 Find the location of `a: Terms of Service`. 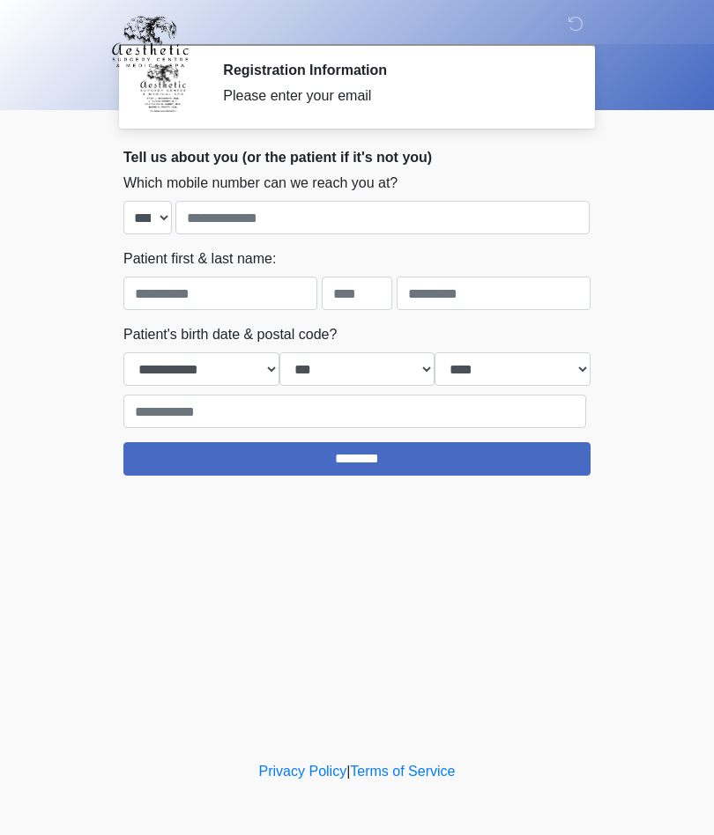

a: Terms of Service is located at coordinates (402, 771).